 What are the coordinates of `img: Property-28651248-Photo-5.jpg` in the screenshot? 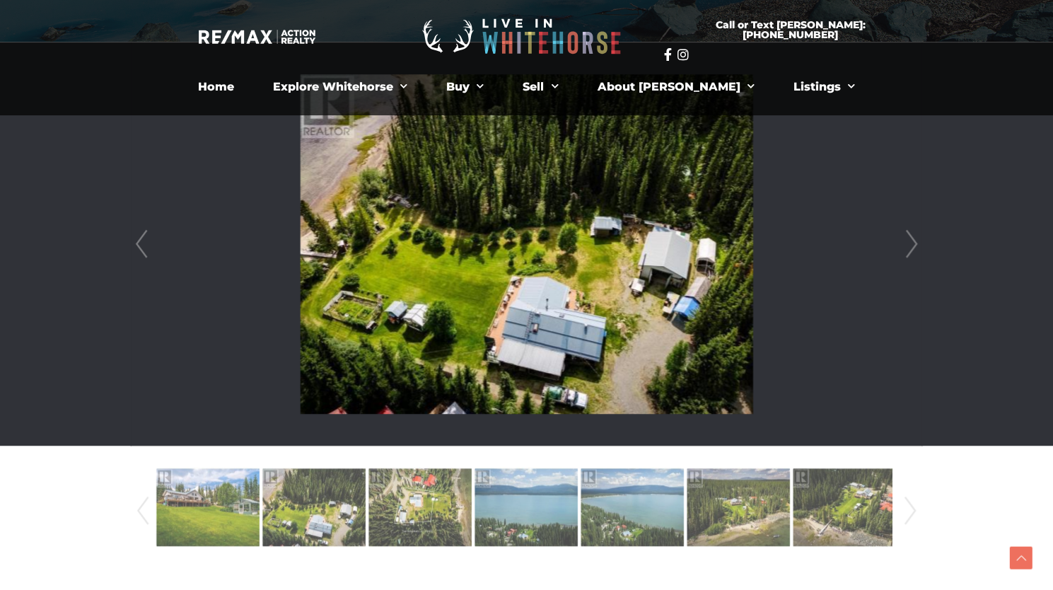 It's located at (632, 507).